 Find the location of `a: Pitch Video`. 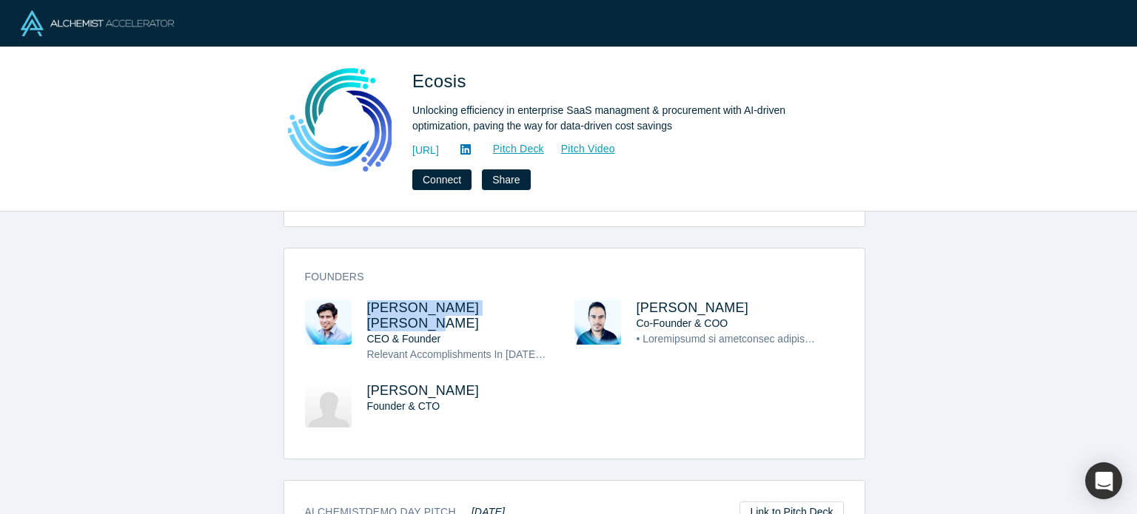

a: Pitch Video is located at coordinates (580, 149).